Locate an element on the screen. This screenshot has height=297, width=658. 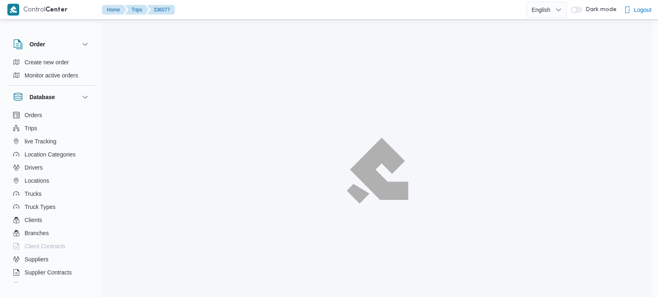
button: Clients is located at coordinates (52, 220).